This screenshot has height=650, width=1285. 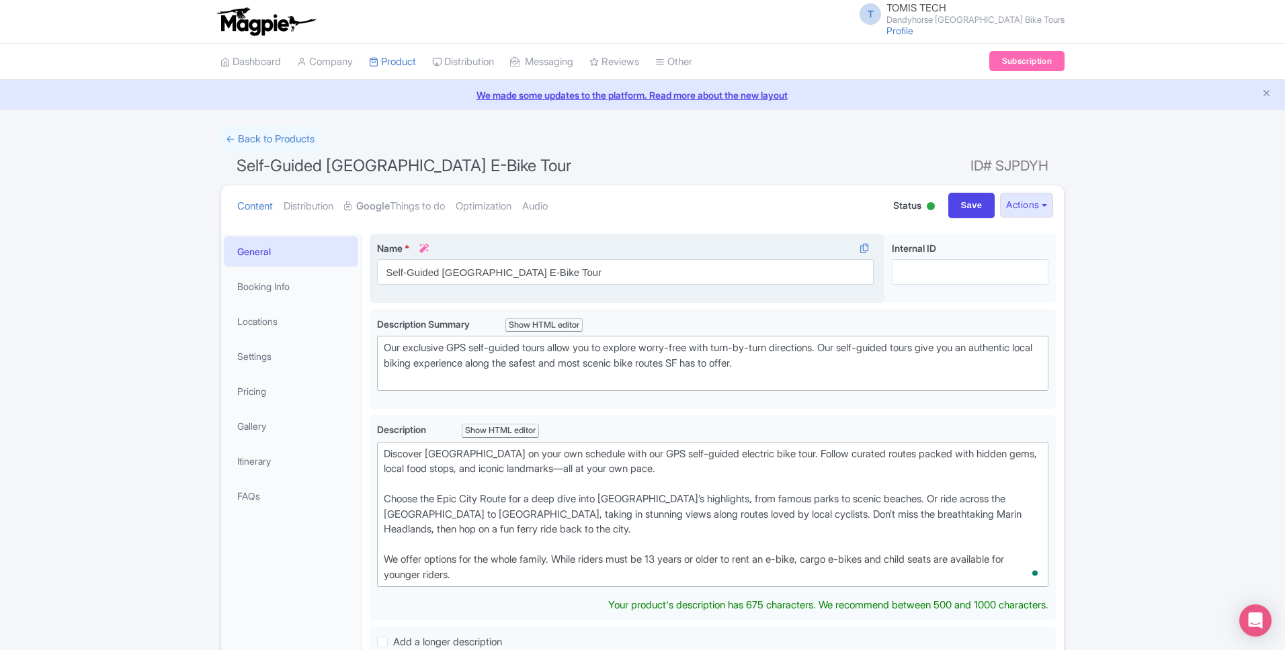 What do you see at coordinates (1026, 205) in the screenshot?
I see `button: Actions` at bounding box center [1026, 205].